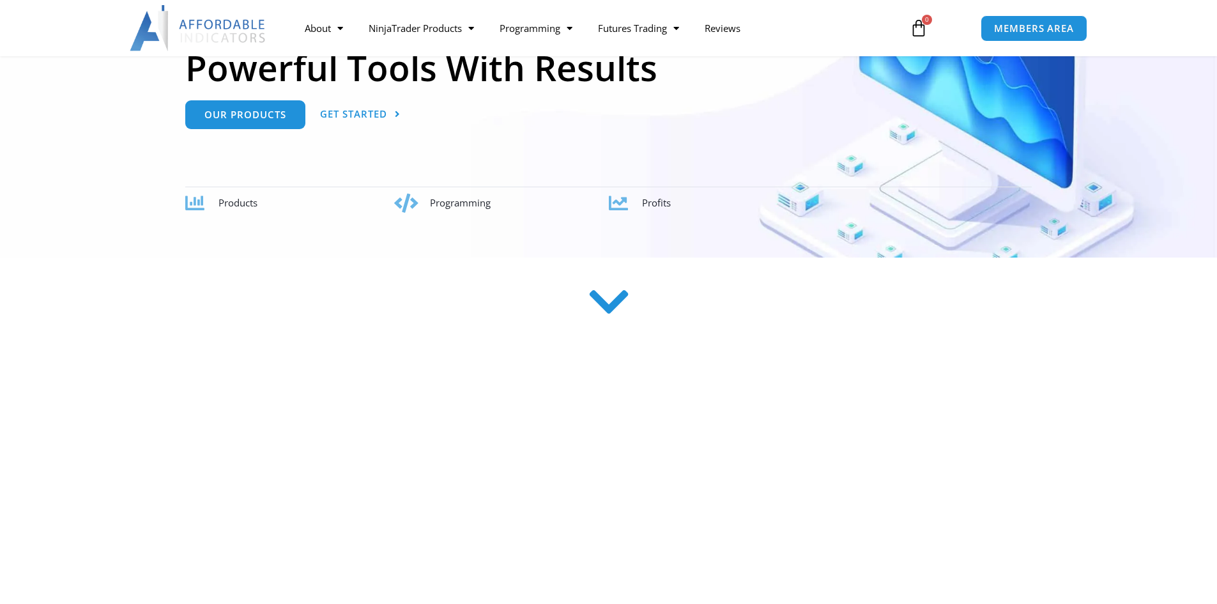  I want to click on img: LogoAI | Affordable Indicators – NinjaTrader, so click(198, 28).